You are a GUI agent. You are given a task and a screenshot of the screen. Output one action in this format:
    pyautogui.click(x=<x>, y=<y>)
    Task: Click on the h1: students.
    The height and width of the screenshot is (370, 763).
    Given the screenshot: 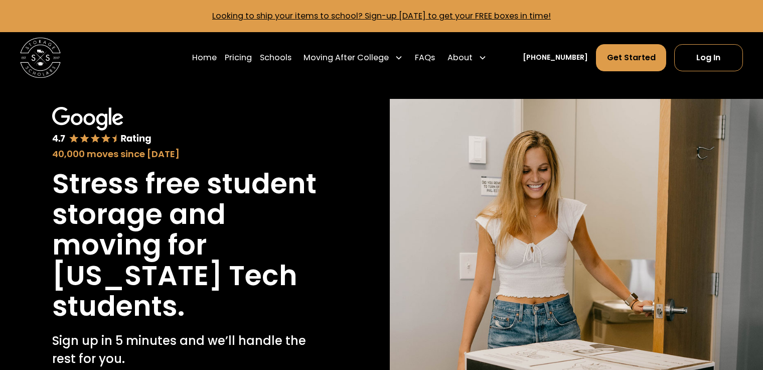 What is the action you would take?
    pyautogui.click(x=118, y=306)
    